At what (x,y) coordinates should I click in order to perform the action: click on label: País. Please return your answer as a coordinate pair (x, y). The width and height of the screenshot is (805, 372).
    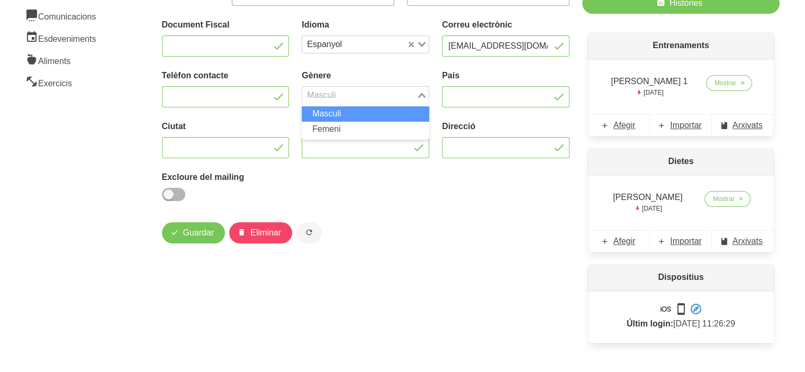
    Looking at the image, I should click on (506, 76).